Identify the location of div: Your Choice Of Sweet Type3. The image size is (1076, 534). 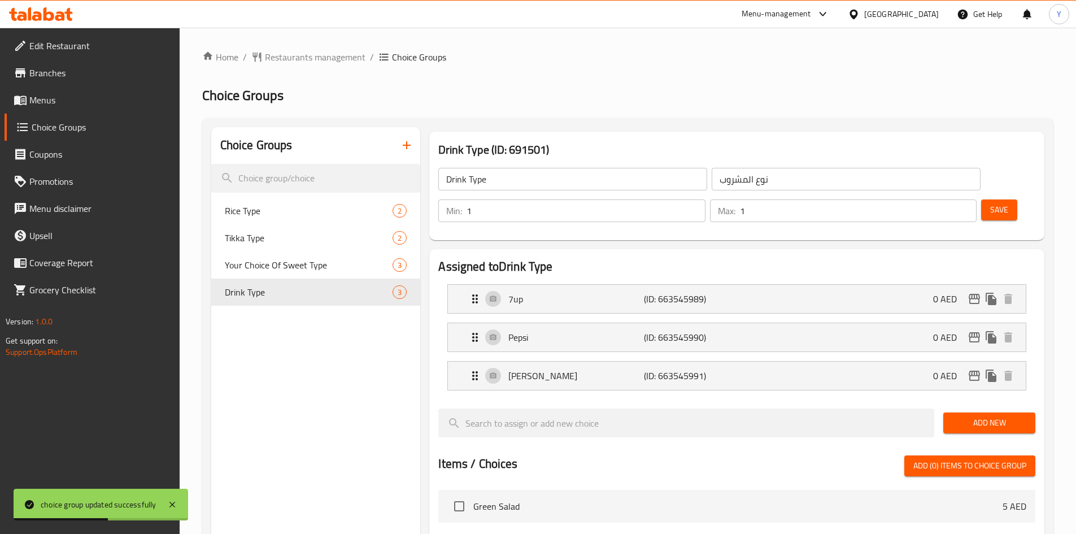
(316, 265).